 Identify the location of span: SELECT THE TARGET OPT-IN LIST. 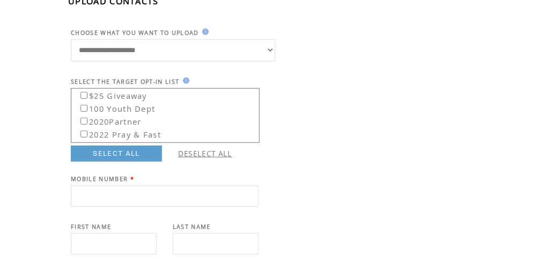
(125, 82).